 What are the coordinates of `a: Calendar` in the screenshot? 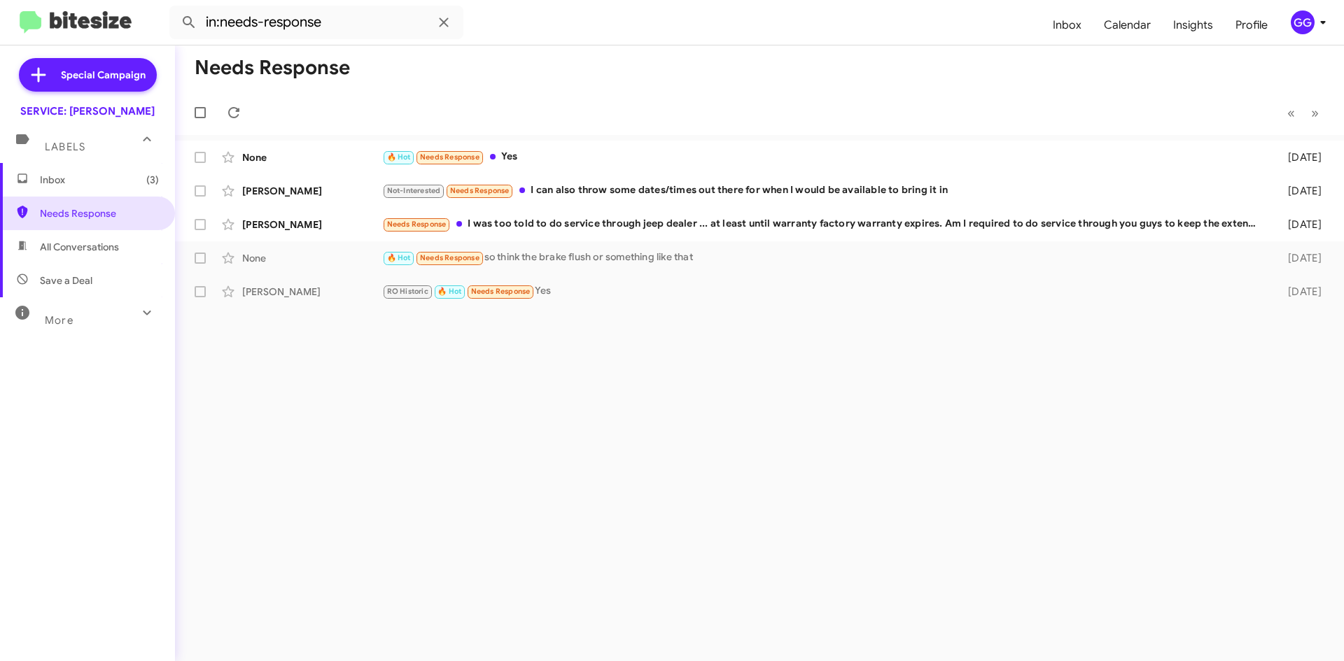 It's located at (1127, 25).